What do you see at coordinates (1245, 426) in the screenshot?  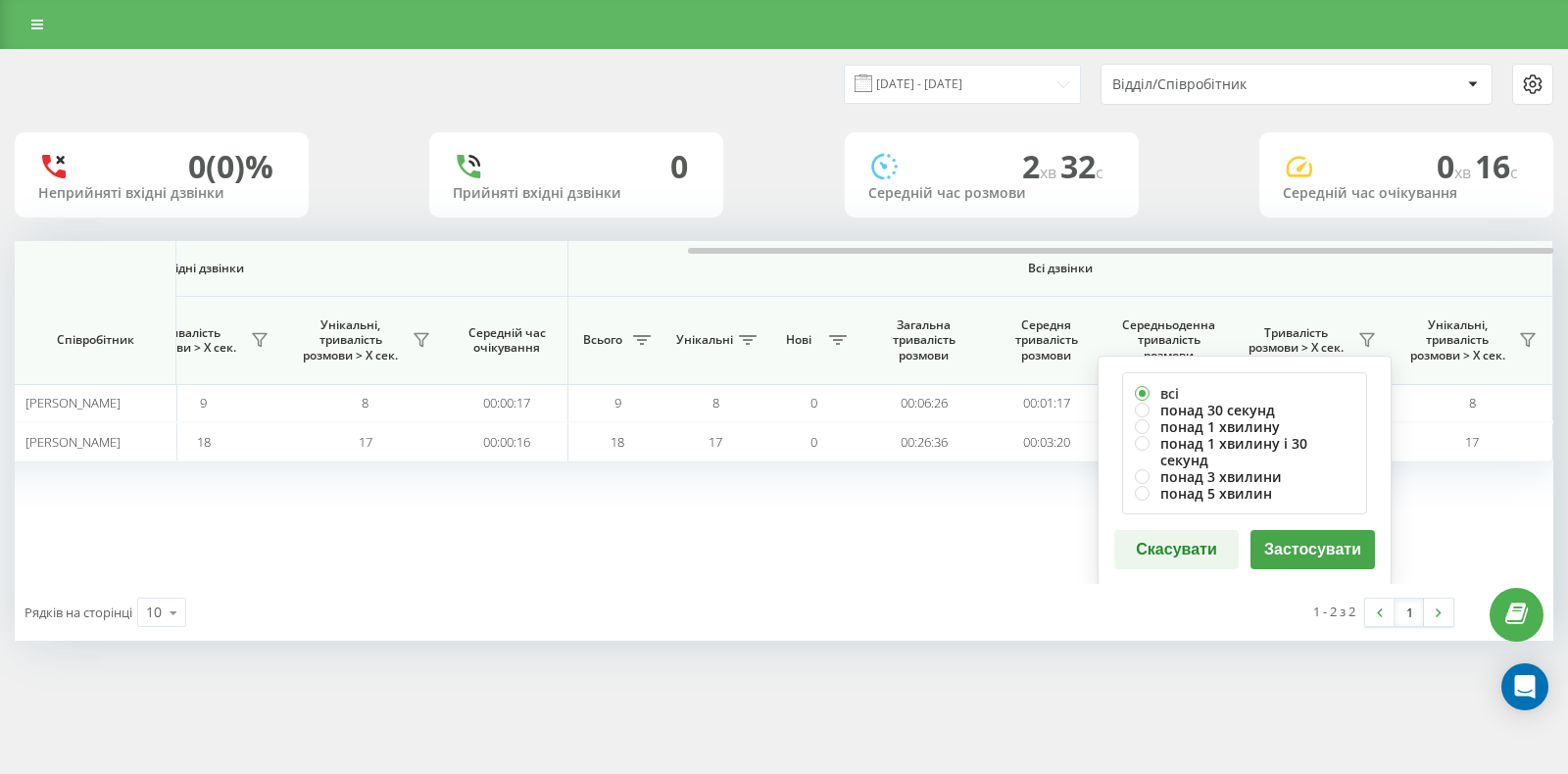 I see `label: понад 1 хвилину` at bounding box center [1245, 426].